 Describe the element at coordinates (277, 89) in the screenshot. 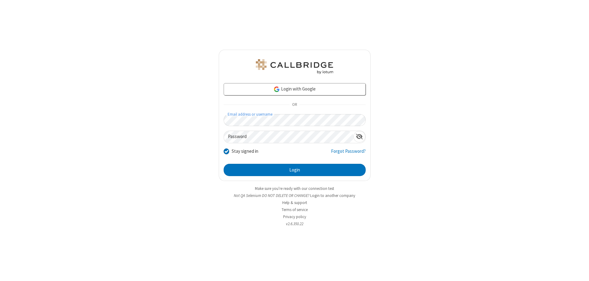

I see `img: google-icon.png` at that location.